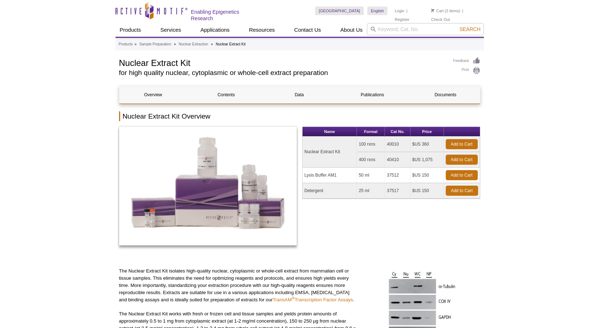 This screenshot has width=599, height=328. Describe the element at coordinates (308, 30) in the screenshot. I see `a: Contact Us` at that location.